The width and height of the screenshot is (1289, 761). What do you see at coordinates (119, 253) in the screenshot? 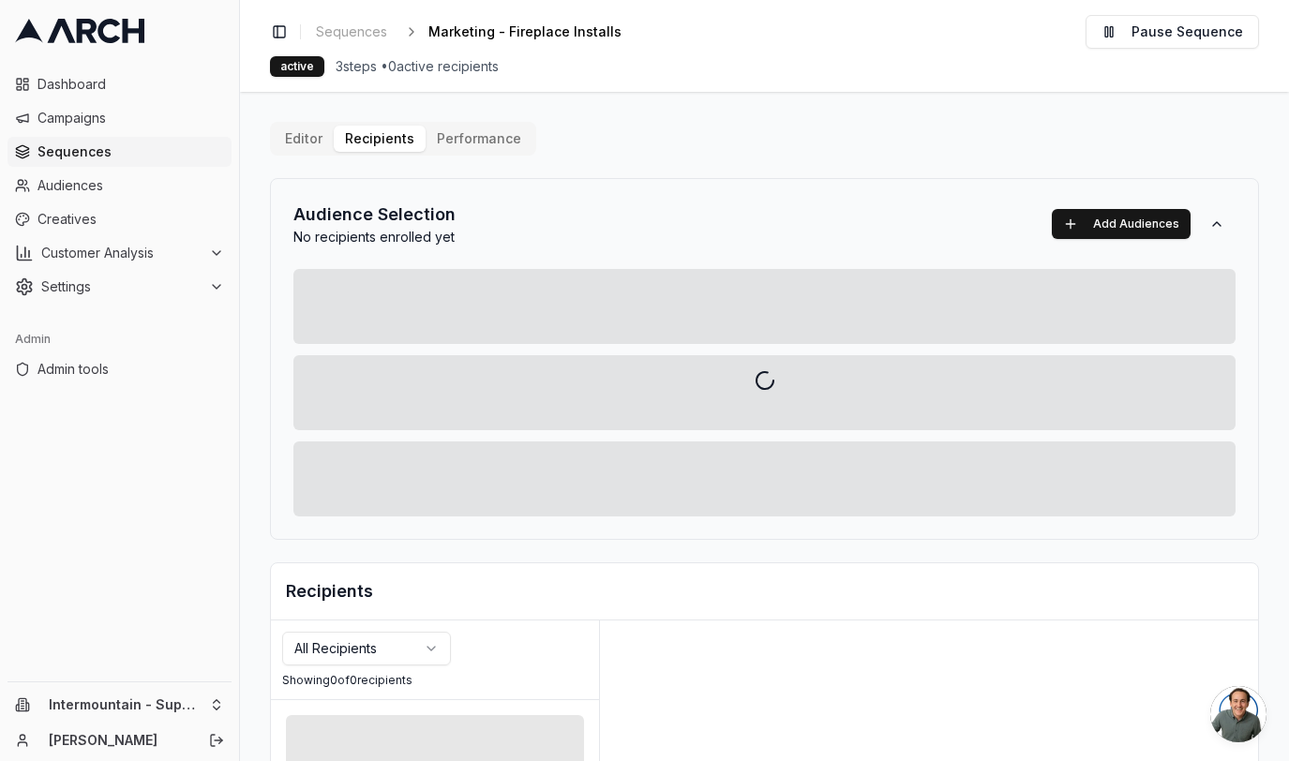
I see `button: Customer Analysis` at bounding box center [119, 253].